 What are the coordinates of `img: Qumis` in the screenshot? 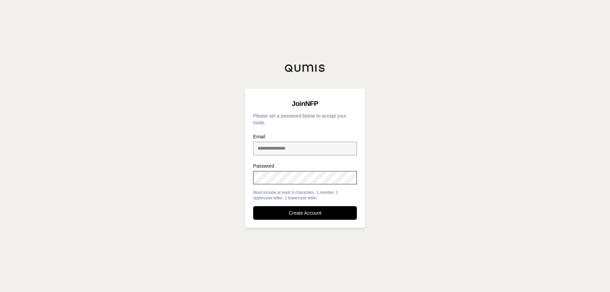 It's located at (305, 68).